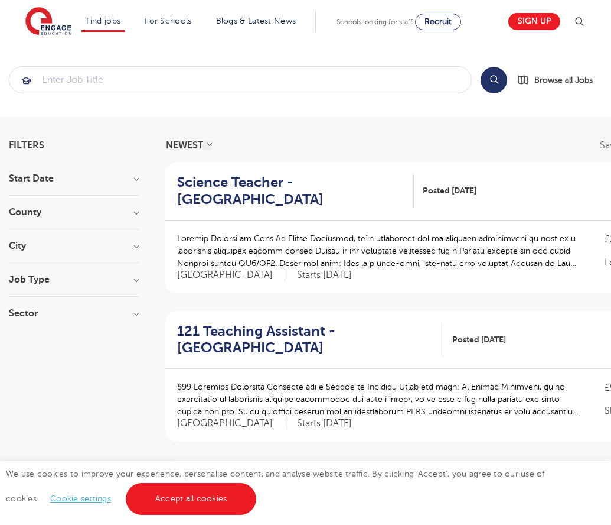 The width and height of the screenshot is (611, 525). Describe the element at coordinates (191, 499) in the screenshot. I see `a: Accept all cookies` at that location.